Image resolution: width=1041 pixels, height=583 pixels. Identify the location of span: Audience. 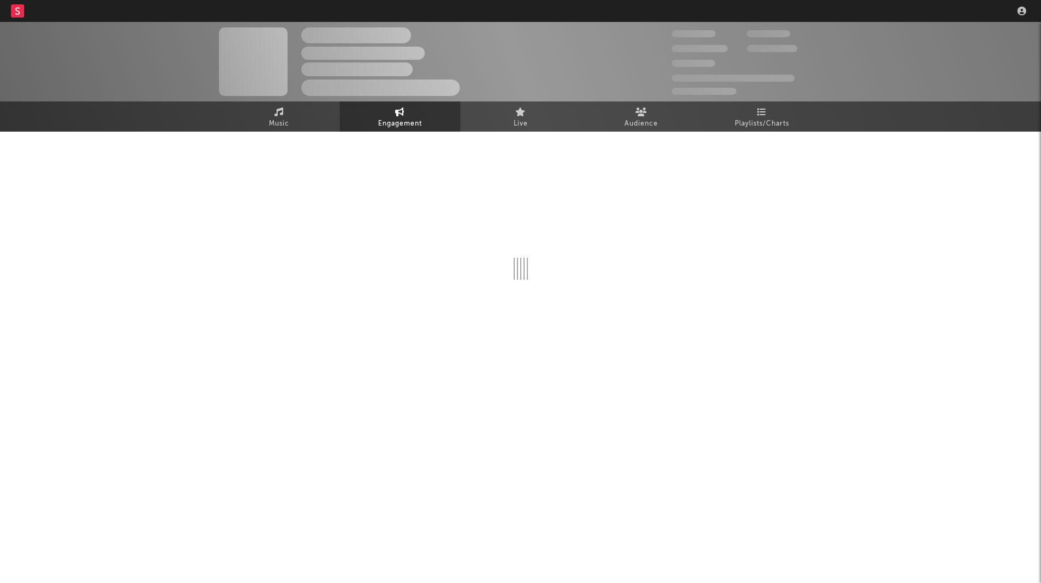
(641, 124).